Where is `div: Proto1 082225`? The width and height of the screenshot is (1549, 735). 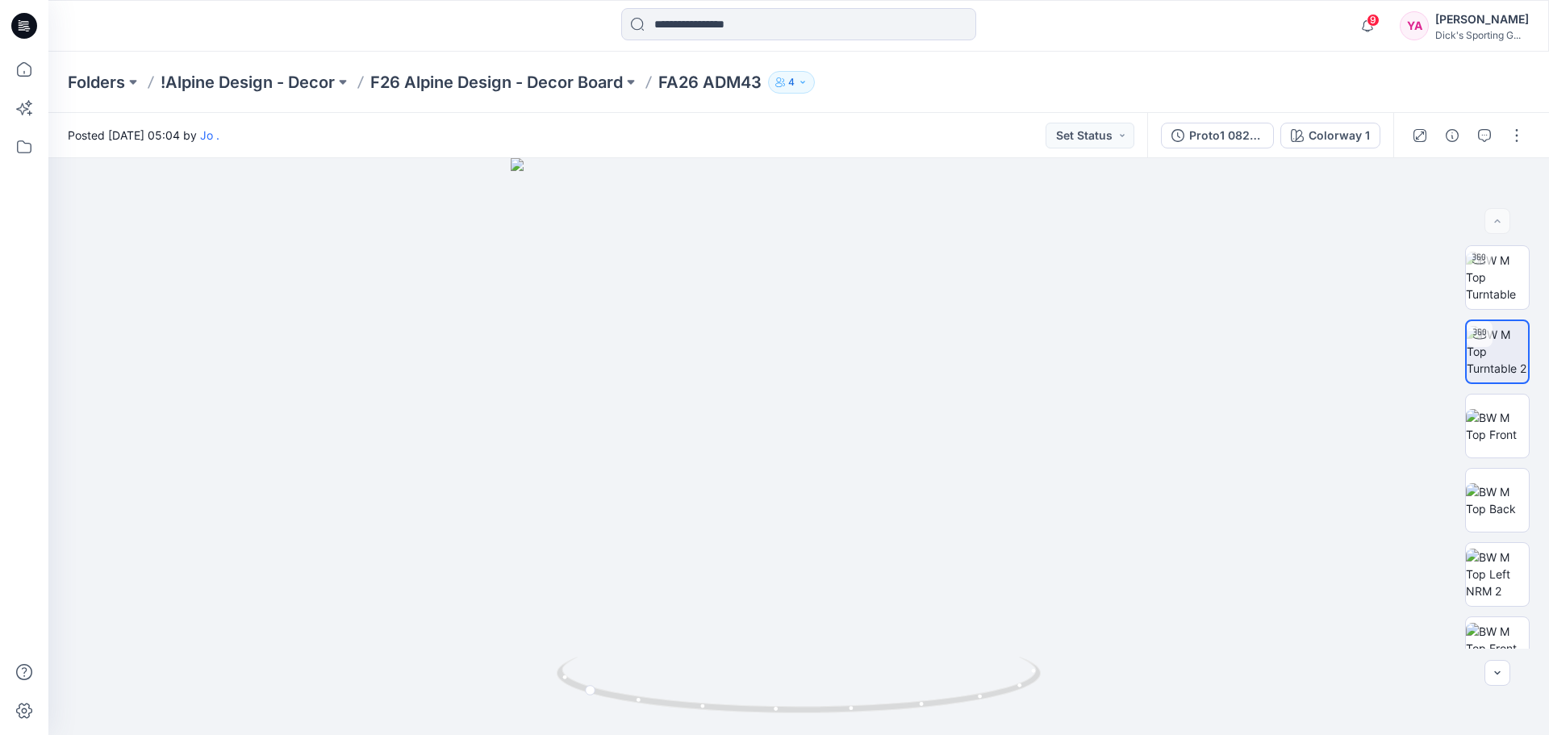
div: Proto1 082225 is located at coordinates (1227, 136).